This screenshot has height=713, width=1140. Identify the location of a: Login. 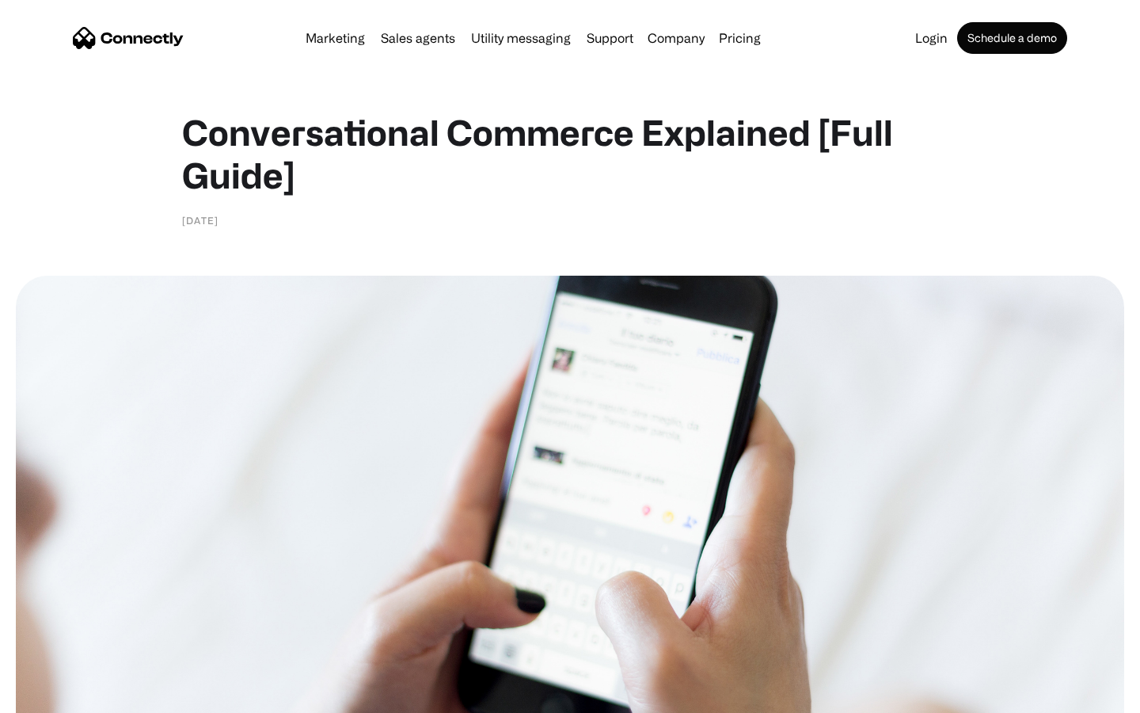
(931, 38).